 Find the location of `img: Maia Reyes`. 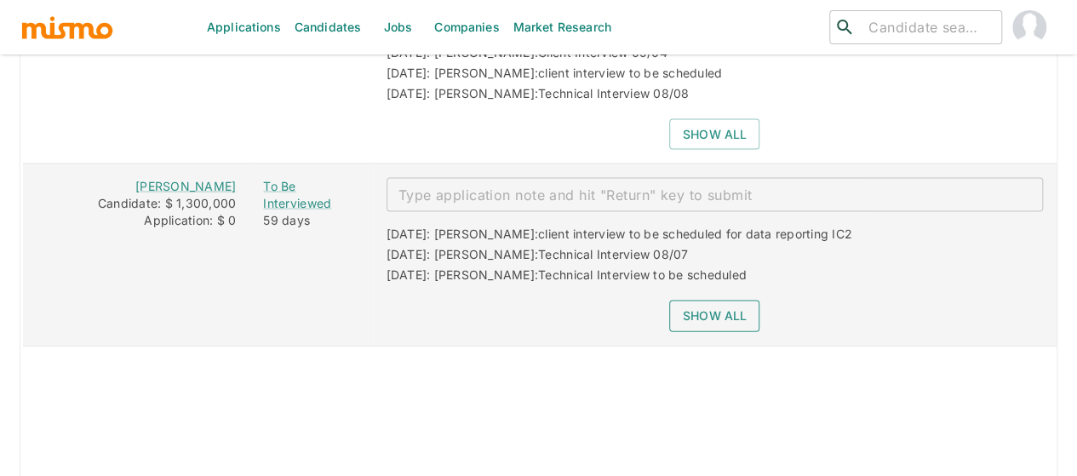

img: Maia Reyes is located at coordinates (1029, 27).